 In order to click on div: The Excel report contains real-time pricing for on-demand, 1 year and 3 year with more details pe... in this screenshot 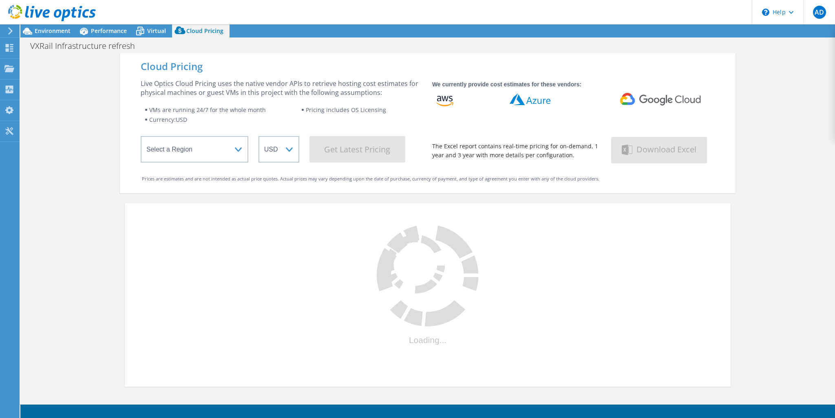, I will do `click(517, 151)`.